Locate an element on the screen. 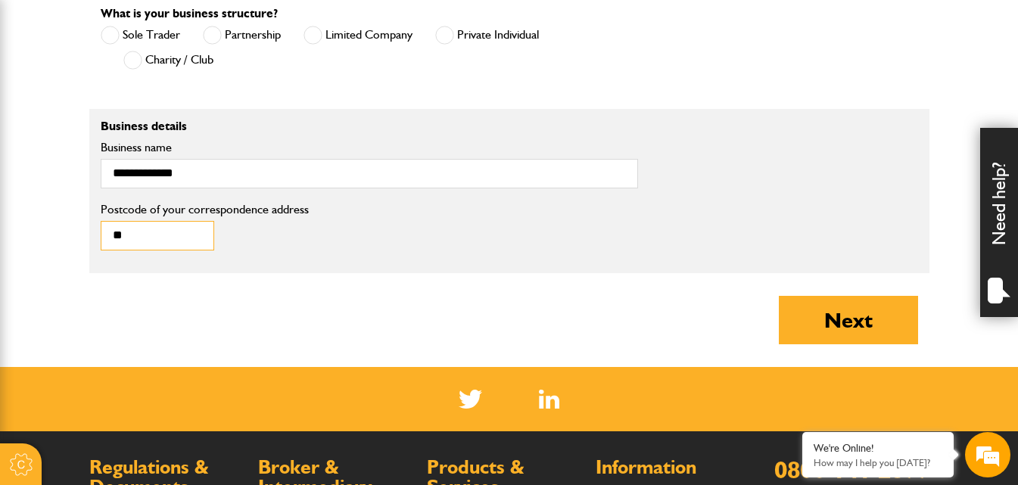  div: We're Online! is located at coordinates (878, 448).